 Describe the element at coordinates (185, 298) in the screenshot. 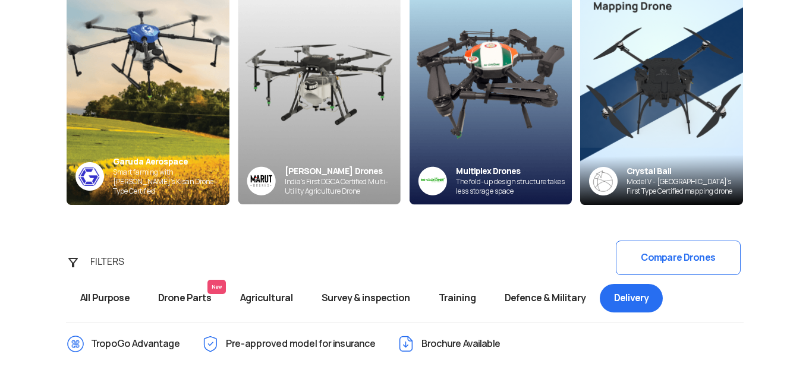

I see `span: Drone Parts` at that location.